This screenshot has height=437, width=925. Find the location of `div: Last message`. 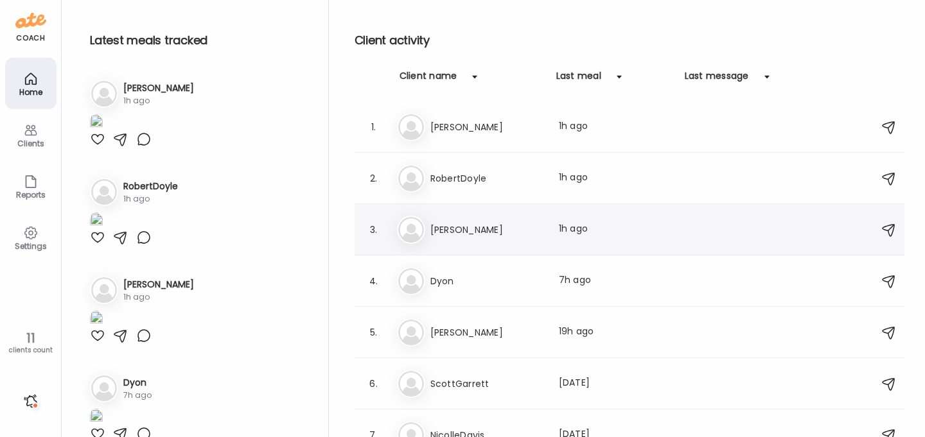

div: Last message is located at coordinates (717, 80).